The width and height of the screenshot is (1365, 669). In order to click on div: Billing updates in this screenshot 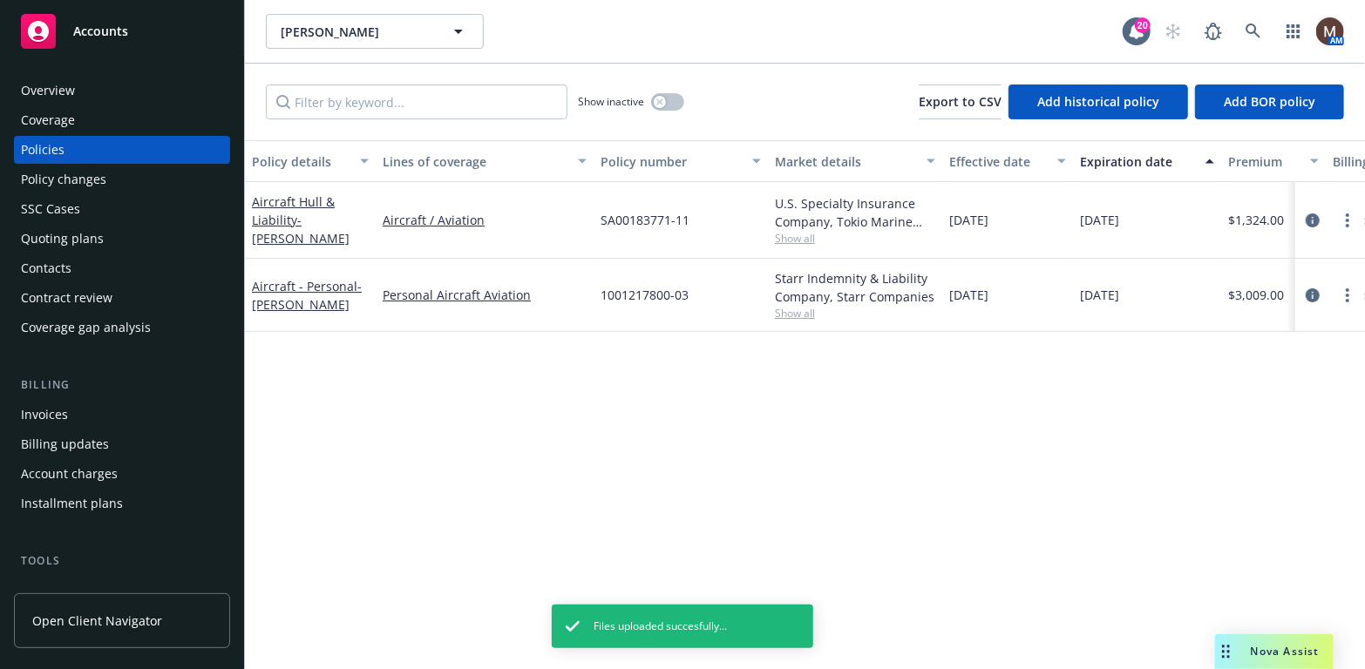, I will do `click(64, 444)`.